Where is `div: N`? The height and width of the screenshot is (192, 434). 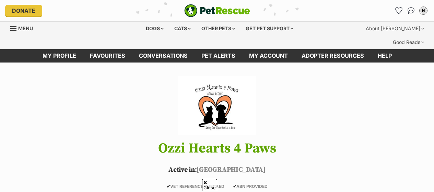
div: N is located at coordinates (424, 11).